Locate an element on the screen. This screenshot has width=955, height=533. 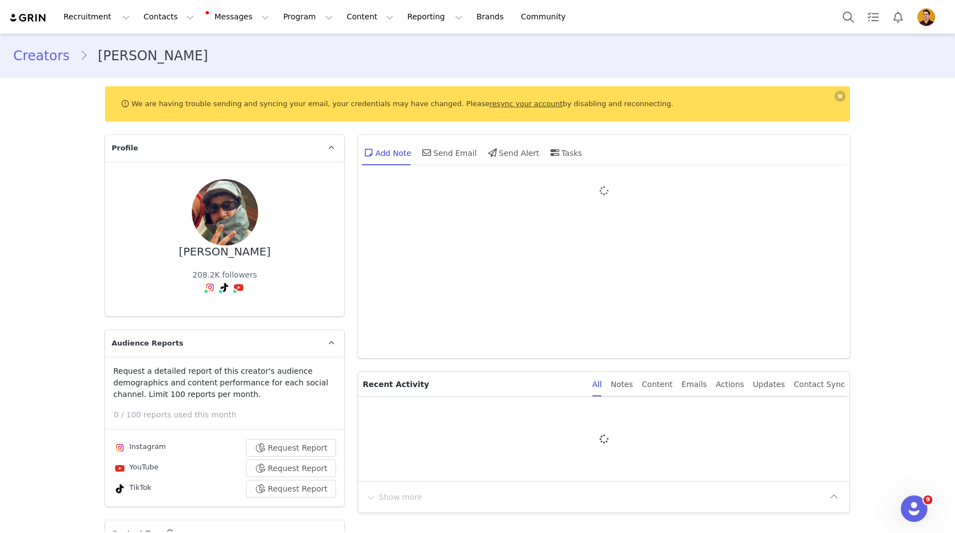
div: YouTube is located at coordinates (136, 468).